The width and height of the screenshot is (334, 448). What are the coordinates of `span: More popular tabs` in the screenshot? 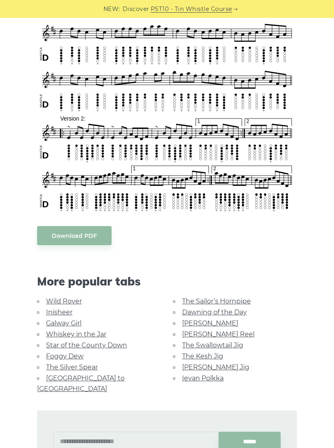 It's located at (167, 282).